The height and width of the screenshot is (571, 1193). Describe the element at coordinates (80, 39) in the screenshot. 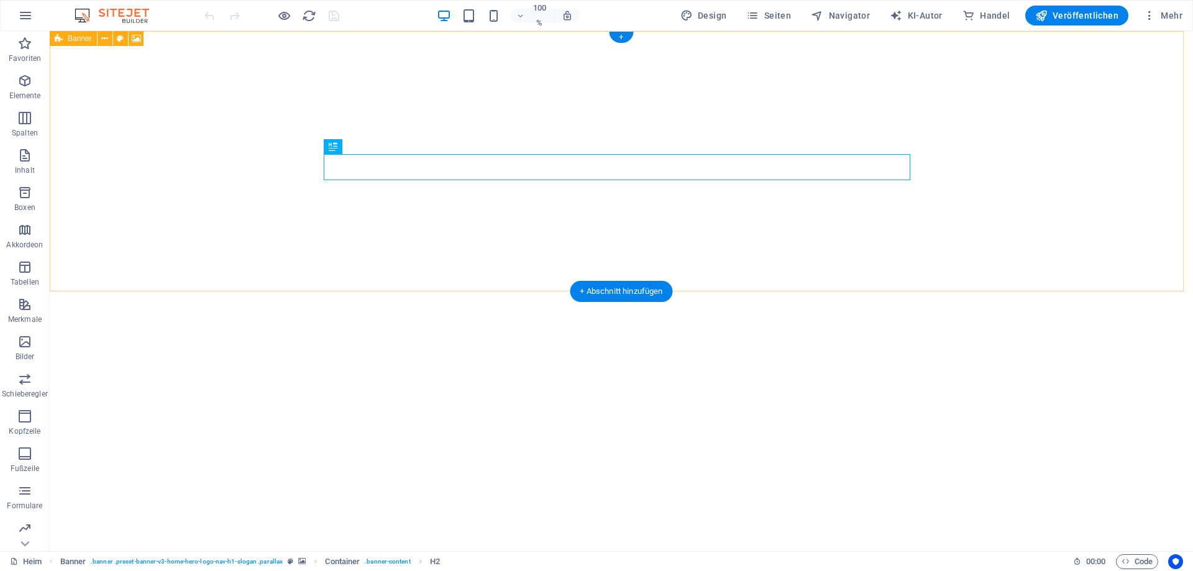

I see `font: Banner` at that location.